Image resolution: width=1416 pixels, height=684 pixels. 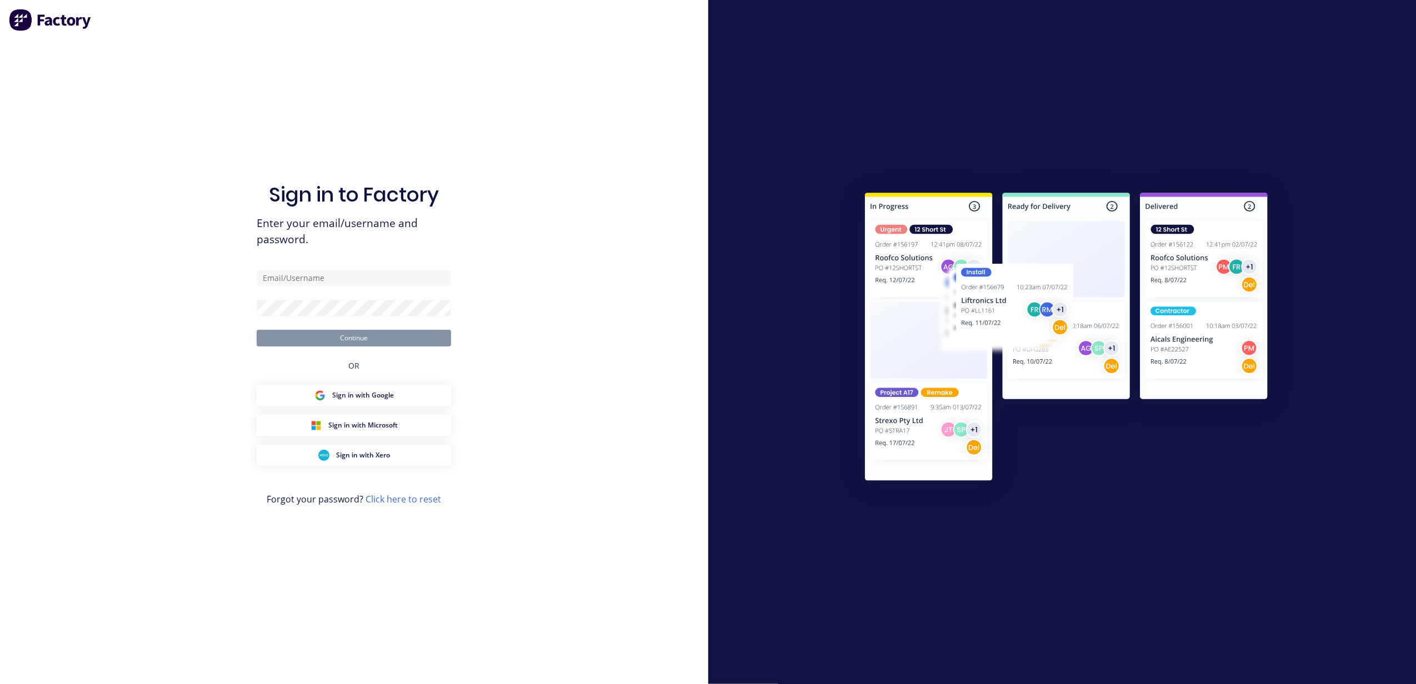 What do you see at coordinates (51, 20) in the screenshot?
I see `img: Factory` at bounding box center [51, 20].